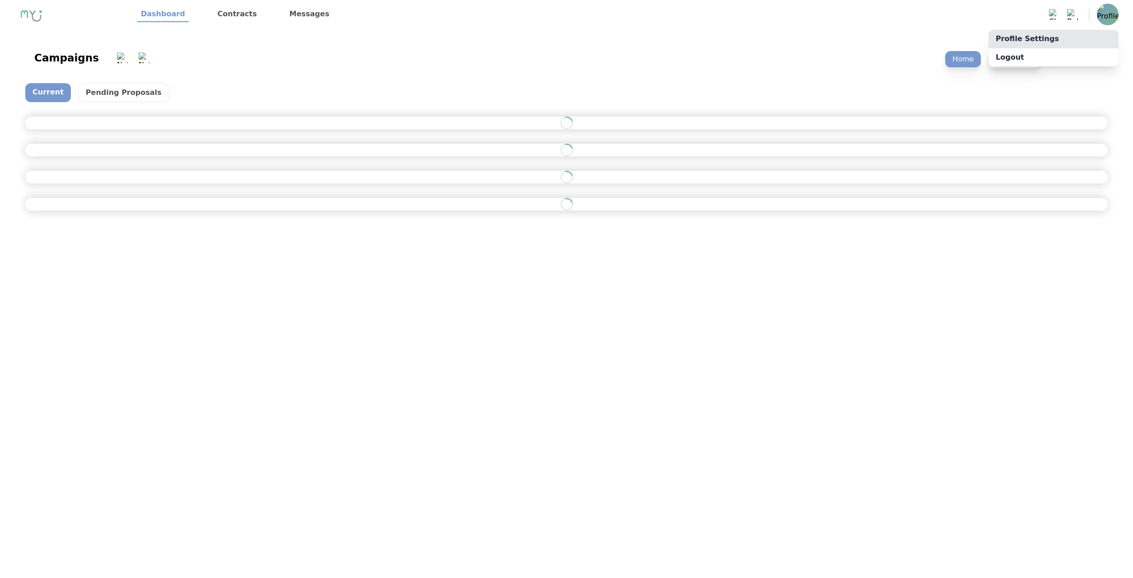 The height and width of the screenshot is (578, 1133). What do you see at coordinates (124, 93) in the screenshot?
I see `p: Pending Proposals` at bounding box center [124, 93].